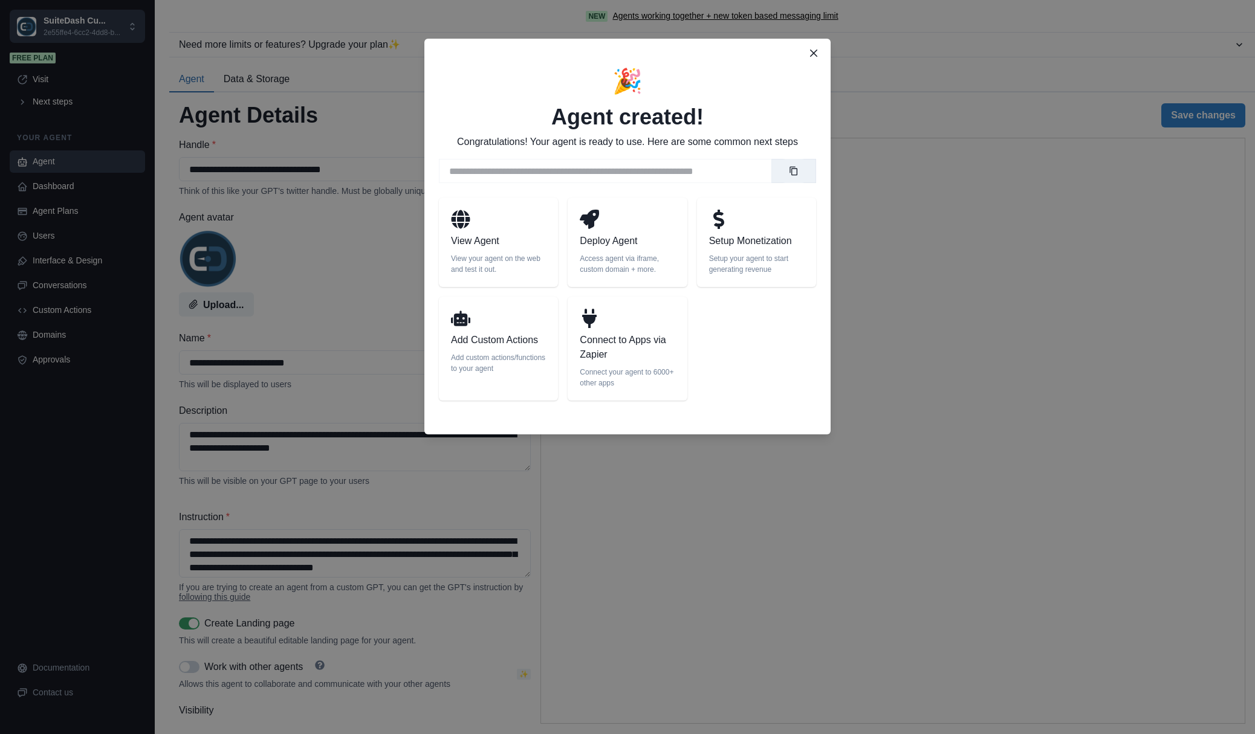 The image size is (1255, 734). Describe the element at coordinates (627, 378) in the screenshot. I see `p: Connect your agent to 6000+ other apps` at that location.